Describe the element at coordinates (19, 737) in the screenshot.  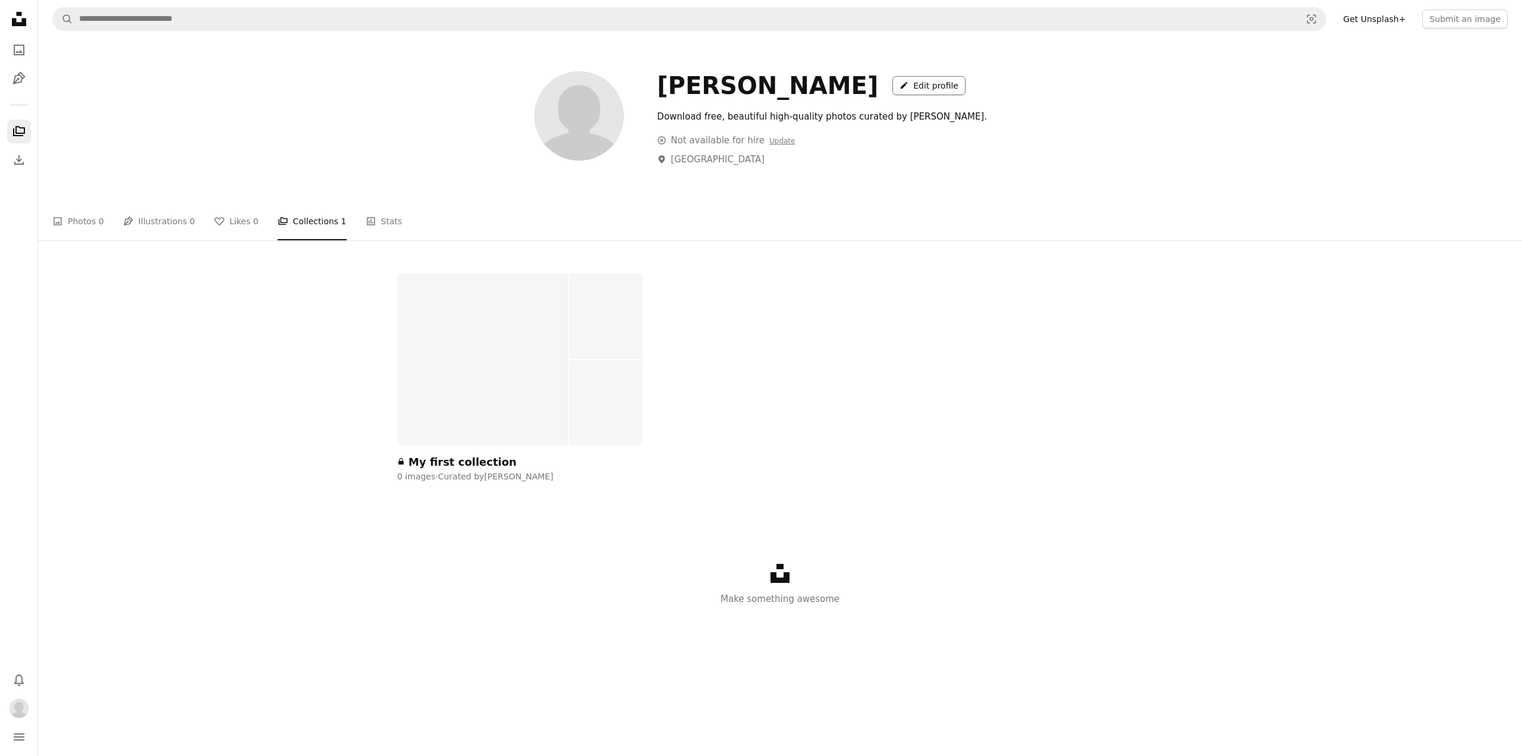
I see `button: Menu` at that location.